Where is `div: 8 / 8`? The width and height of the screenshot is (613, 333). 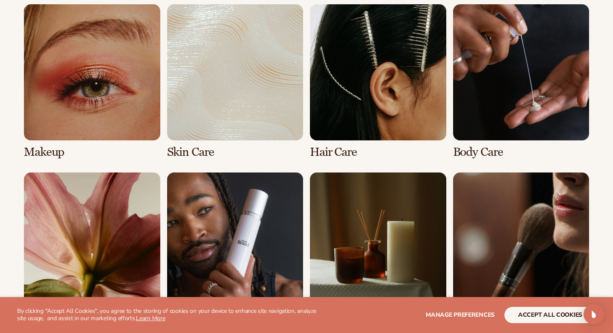
div: 8 / 8 is located at coordinates (521, 249).